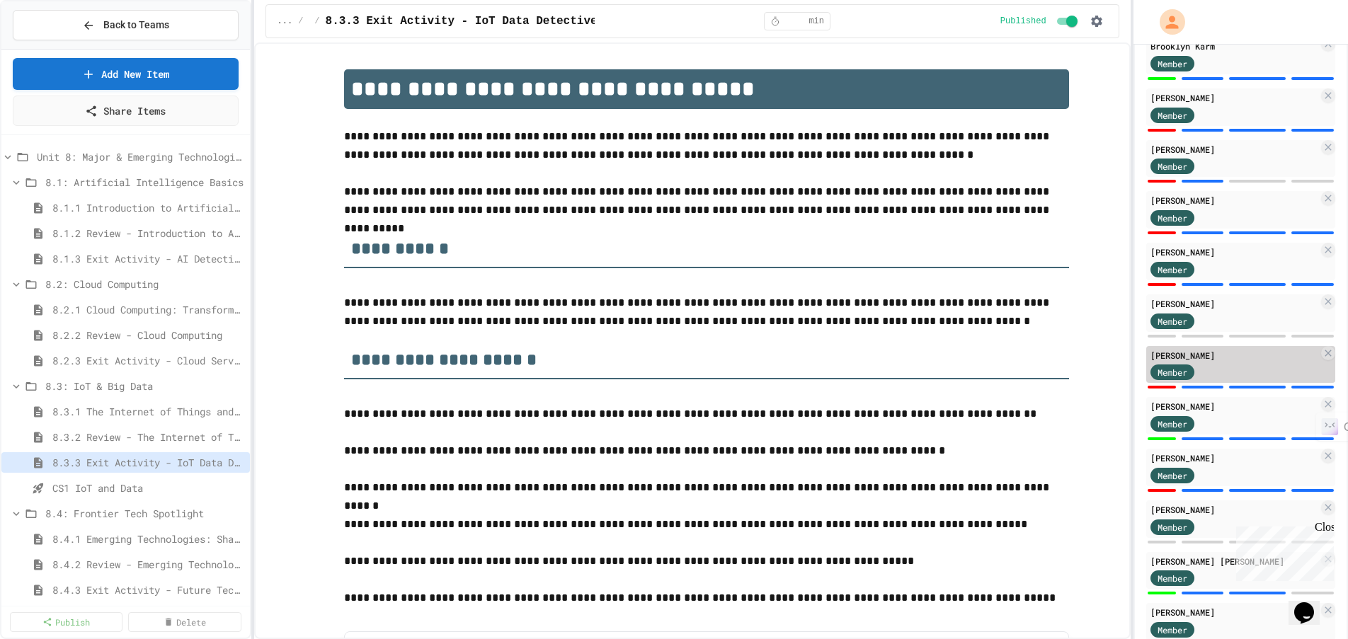 Image resolution: width=1348 pixels, height=639 pixels. Describe the element at coordinates (125, 74) in the screenshot. I see `a: Add New Item` at that location.